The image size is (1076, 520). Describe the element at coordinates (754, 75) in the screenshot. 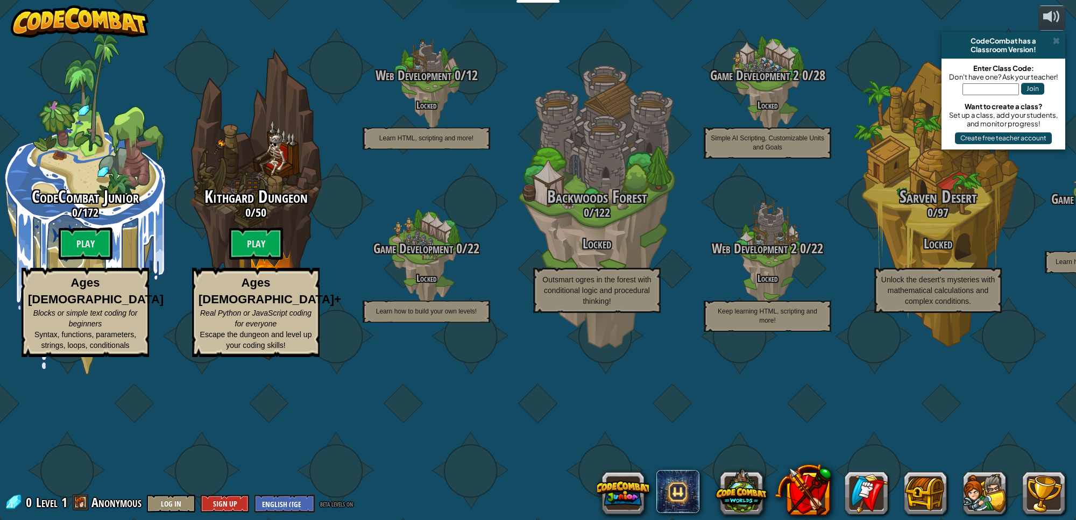

I see `span: Game Development 2` at that location.